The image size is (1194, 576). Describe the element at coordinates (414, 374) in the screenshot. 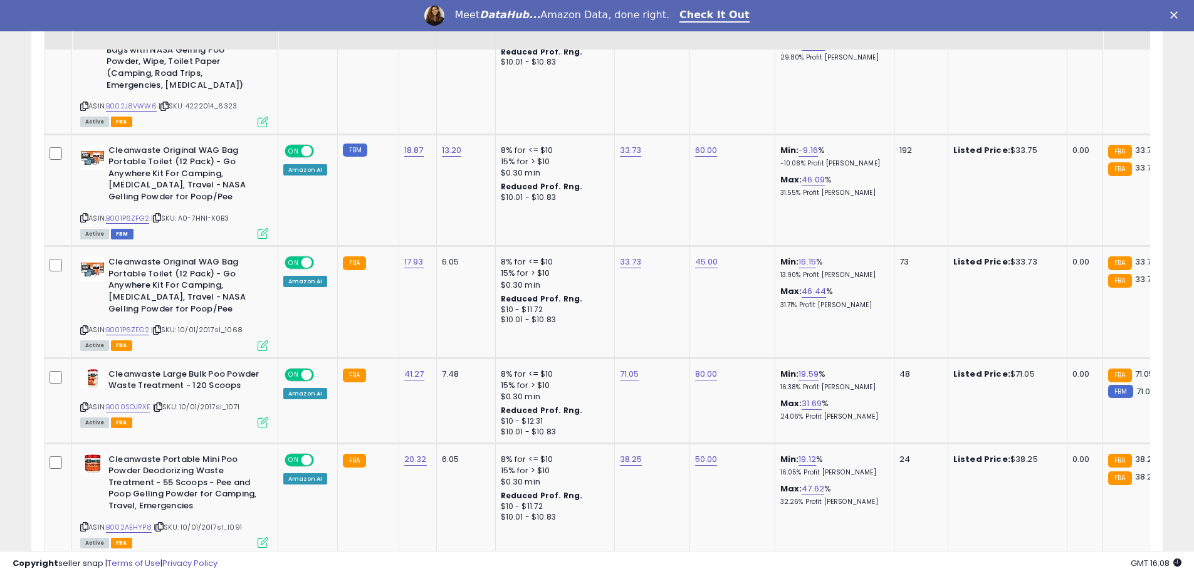

I see `a: 41.27` at that location.